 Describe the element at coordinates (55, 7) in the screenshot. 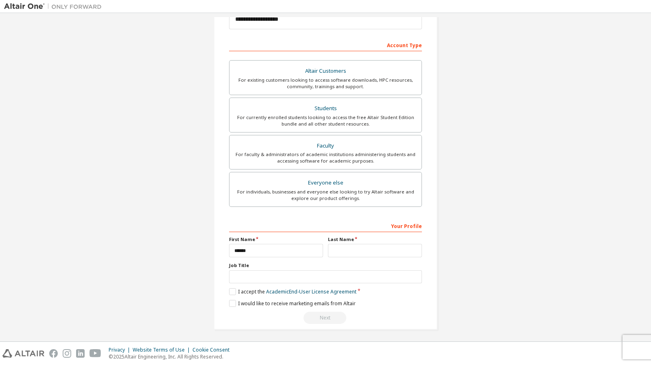

I see `img: Altair One` at that location.